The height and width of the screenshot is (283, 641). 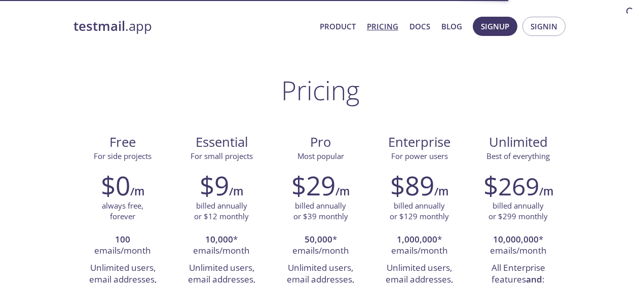 What do you see at coordinates (544, 26) in the screenshot?
I see `button: Signin` at bounding box center [544, 26].